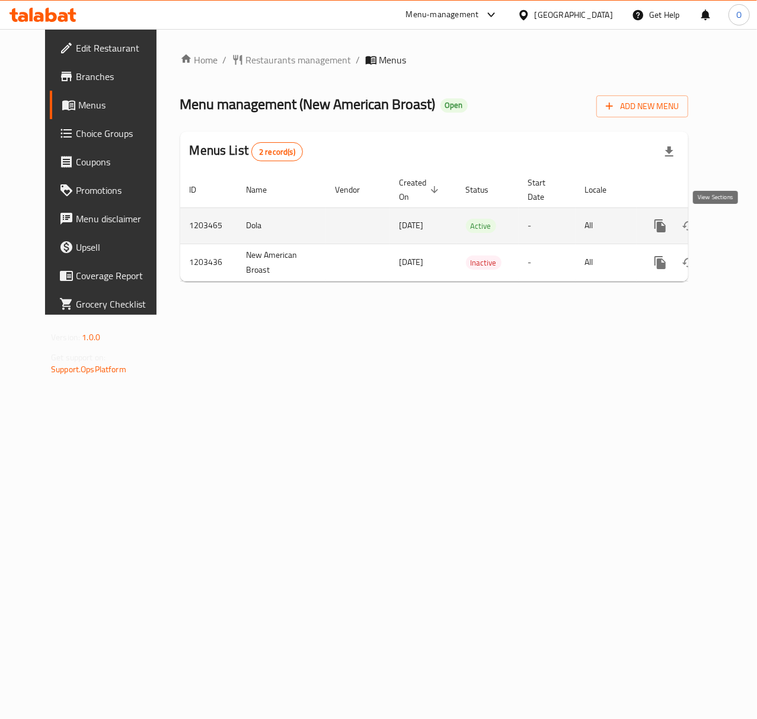  I want to click on a: Promotions, so click(110, 190).